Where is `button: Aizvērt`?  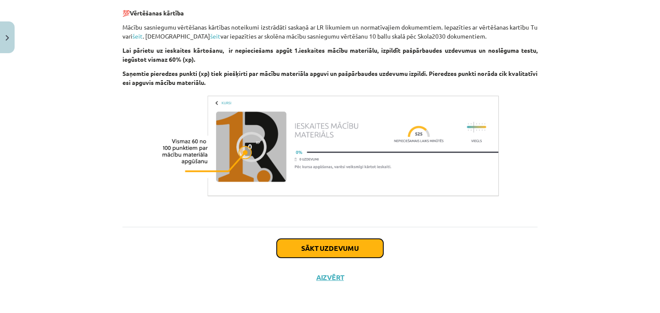 button: Aizvērt is located at coordinates (330, 278).